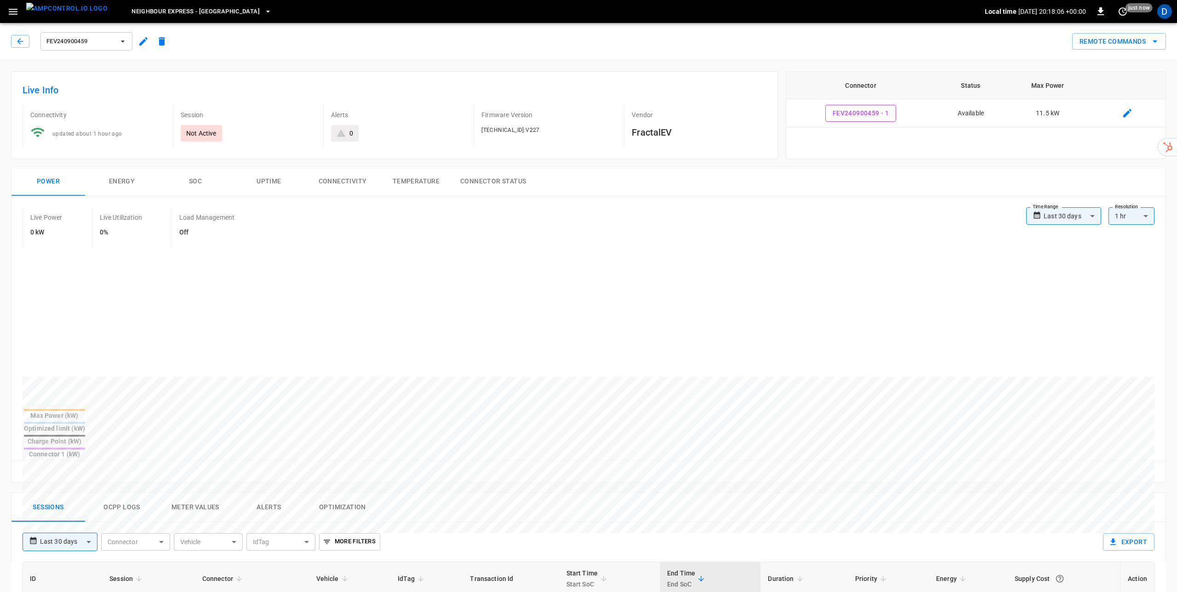  What do you see at coordinates (699, 115) in the screenshot?
I see `p: Vendor` at bounding box center [699, 115].